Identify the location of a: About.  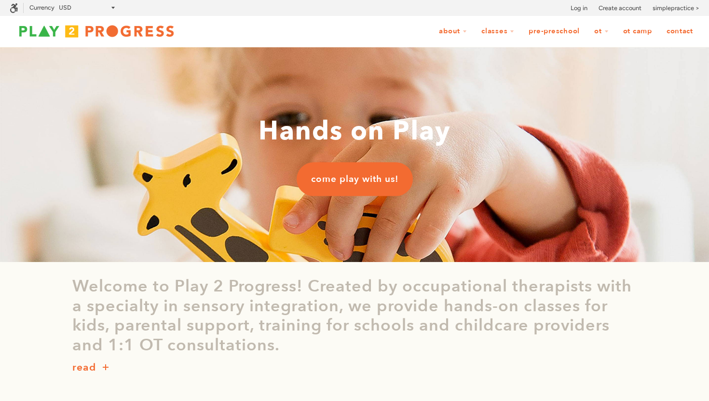
(453, 31).